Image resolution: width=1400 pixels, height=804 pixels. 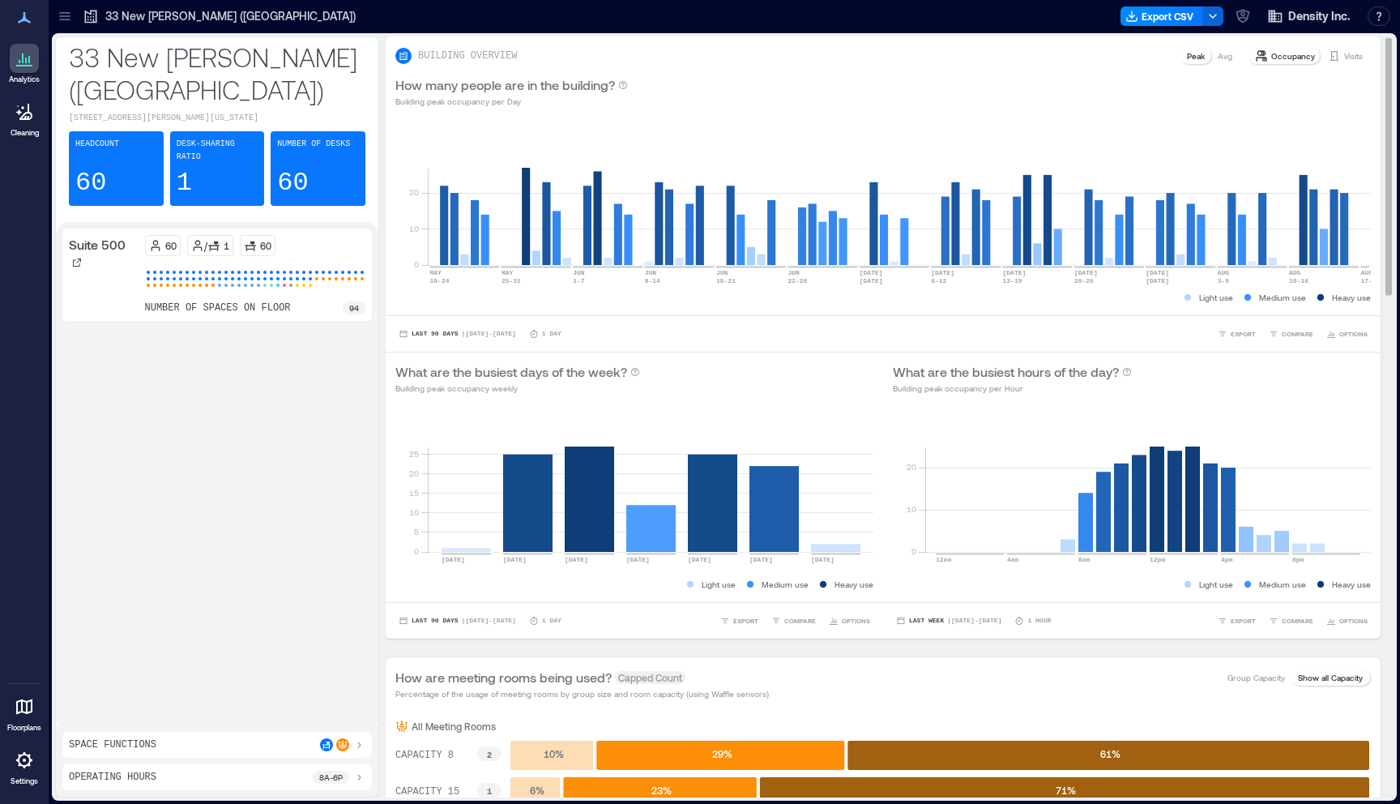 What do you see at coordinates (354, 308) in the screenshot?
I see `p: 94` at bounding box center [354, 308].